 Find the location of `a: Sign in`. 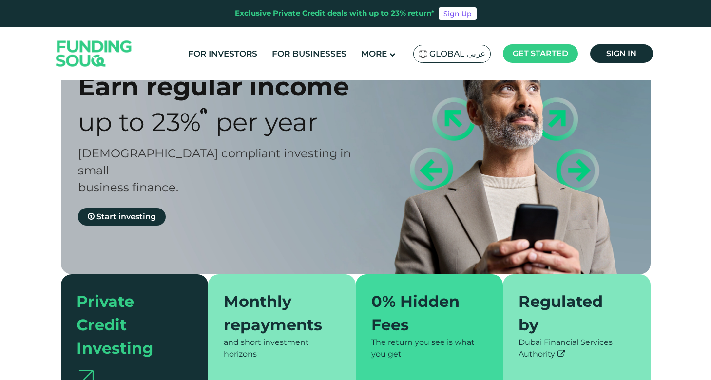

a: Sign in is located at coordinates (621, 54).